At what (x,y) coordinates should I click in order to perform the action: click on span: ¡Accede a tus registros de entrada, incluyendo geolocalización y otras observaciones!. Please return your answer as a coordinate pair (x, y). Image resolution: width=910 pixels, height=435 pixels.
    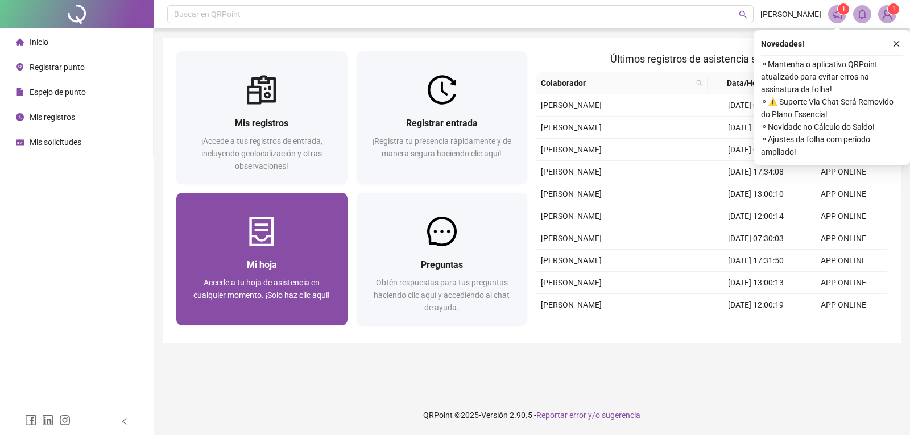
    Looking at the image, I should click on (262, 154).